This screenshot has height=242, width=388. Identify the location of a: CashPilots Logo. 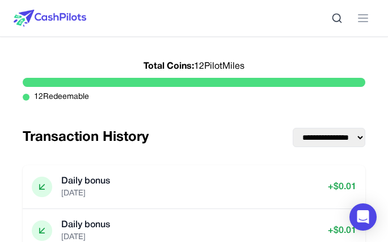
(50, 18).